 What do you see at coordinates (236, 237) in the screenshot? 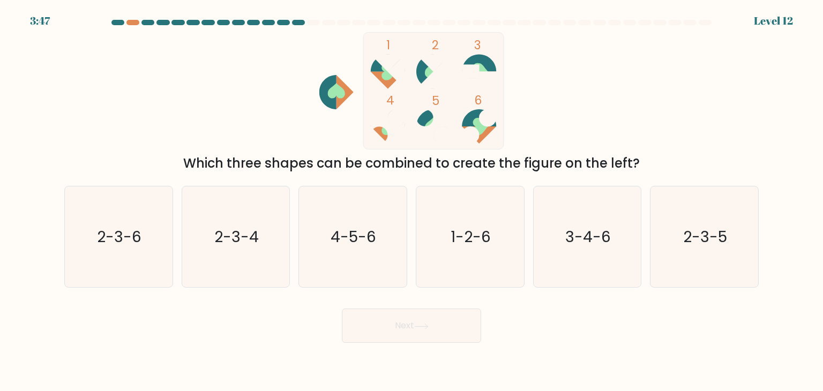
I see `text: 2-3-4` at bounding box center [236, 237].